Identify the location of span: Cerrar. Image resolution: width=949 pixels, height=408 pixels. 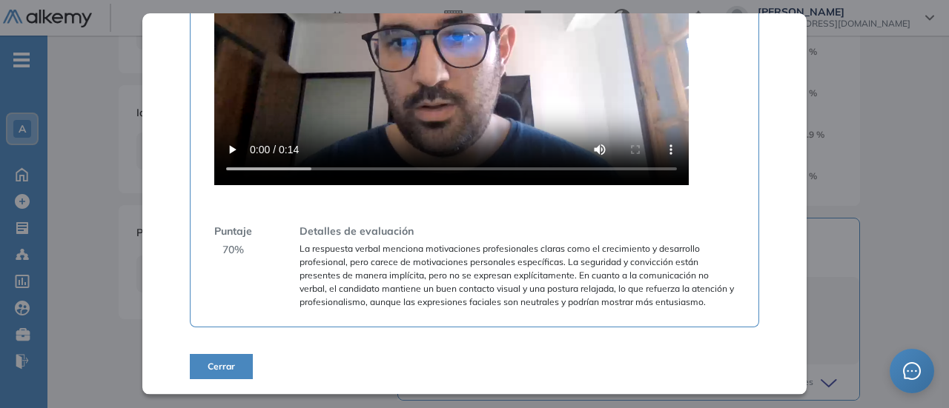
(221, 367).